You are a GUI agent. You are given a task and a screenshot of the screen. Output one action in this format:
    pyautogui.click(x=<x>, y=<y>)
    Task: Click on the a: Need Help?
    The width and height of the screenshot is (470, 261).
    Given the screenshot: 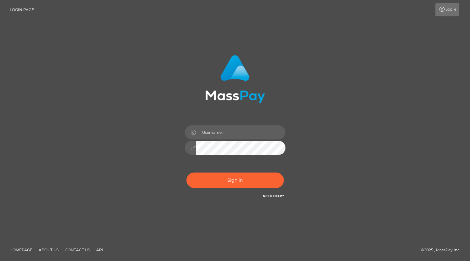 What is the action you would take?
    pyautogui.click(x=273, y=196)
    